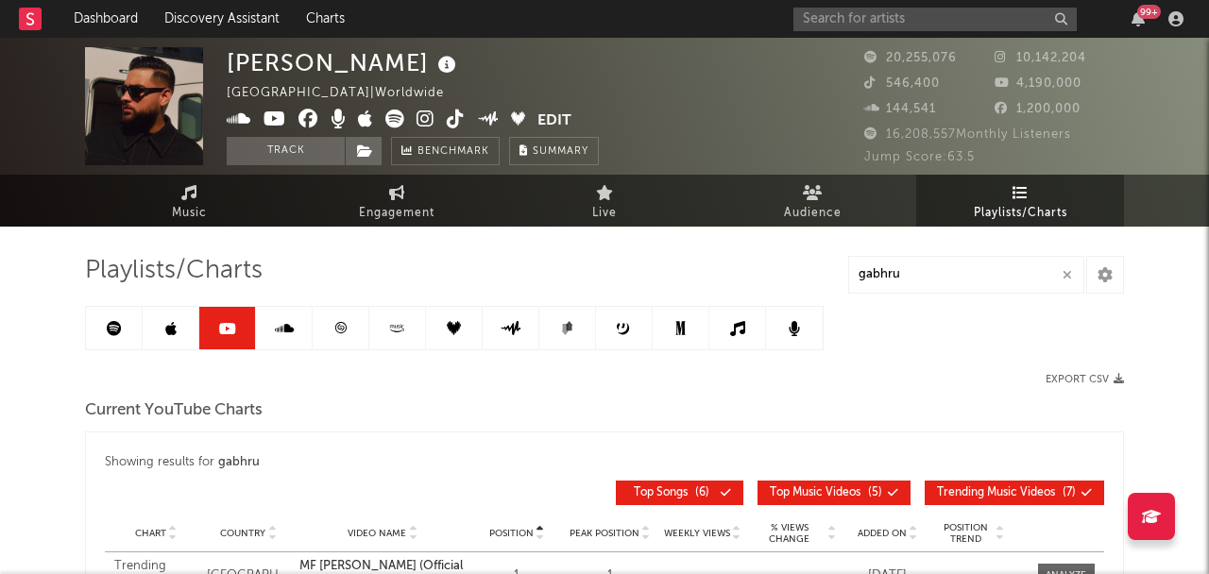  I want to click on input: Search for artists, so click(935, 19).